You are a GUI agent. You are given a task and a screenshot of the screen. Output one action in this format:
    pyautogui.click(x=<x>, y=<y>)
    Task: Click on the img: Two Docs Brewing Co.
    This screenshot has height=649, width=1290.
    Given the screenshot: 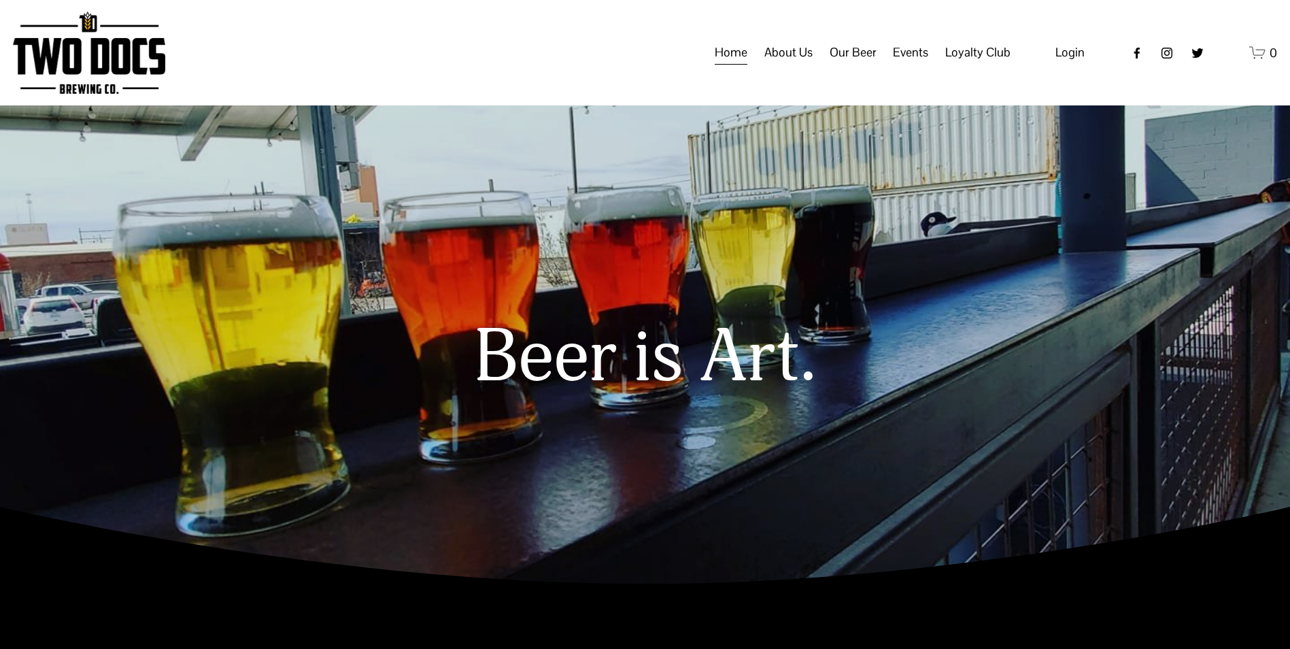 What is the action you would take?
    pyautogui.click(x=89, y=52)
    